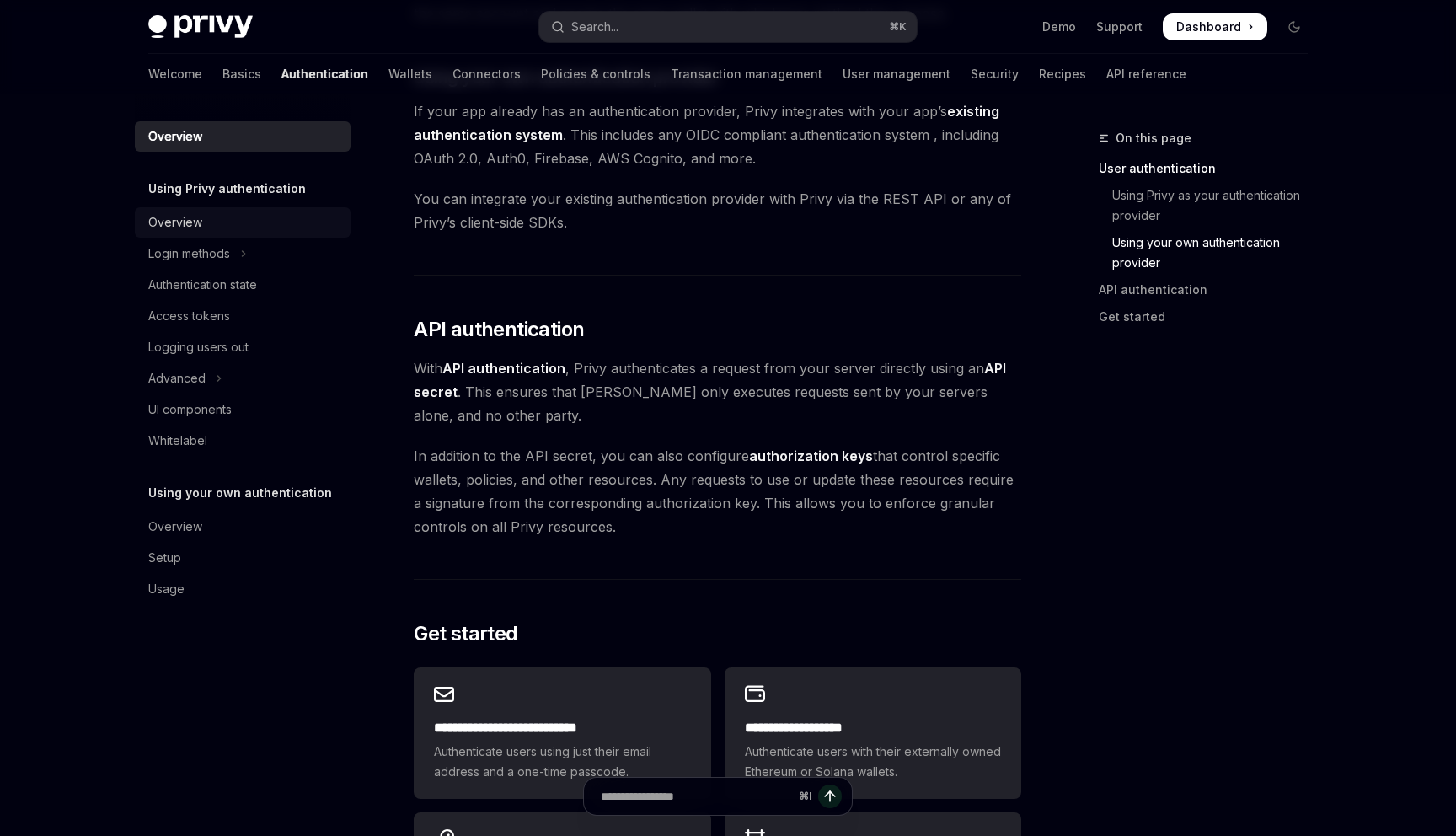 The height and width of the screenshot is (836, 1456). Describe the element at coordinates (503, 368) in the screenshot. I see `strong: API authentication` at that location.